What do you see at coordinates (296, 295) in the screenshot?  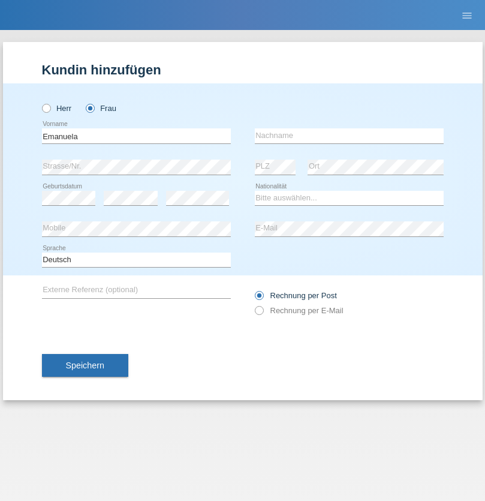 I see `label: Rechnung per Post` at bounding box center [296, 295].